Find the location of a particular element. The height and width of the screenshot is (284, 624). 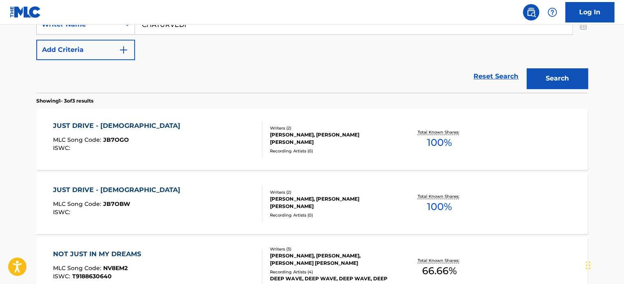

img: Delete Criterion is located at coordinates (583, 24).